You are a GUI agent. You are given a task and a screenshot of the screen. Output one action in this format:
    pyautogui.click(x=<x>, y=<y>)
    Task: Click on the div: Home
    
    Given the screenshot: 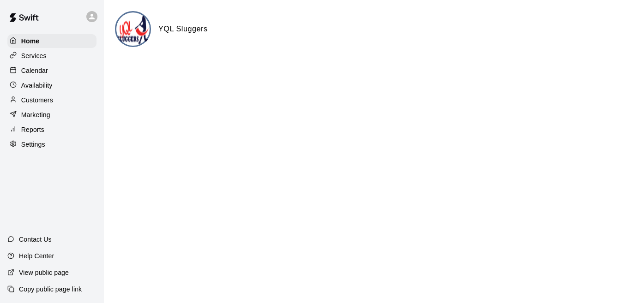 What is the action you would take?
    pyautogui.click(x=52, y=41)
    